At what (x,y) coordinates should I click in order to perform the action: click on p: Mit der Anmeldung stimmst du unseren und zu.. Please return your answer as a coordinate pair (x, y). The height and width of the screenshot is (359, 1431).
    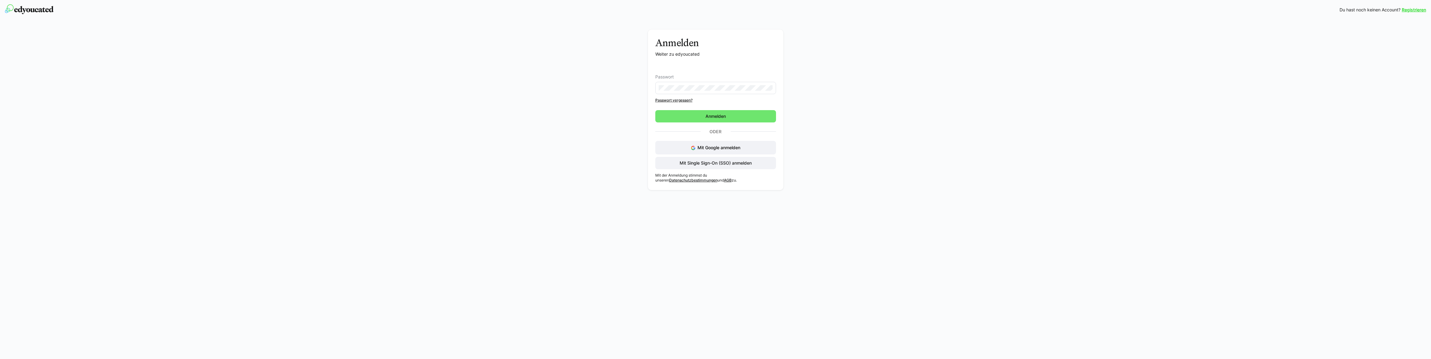
    Looking at the image, I should click on (716, 178).